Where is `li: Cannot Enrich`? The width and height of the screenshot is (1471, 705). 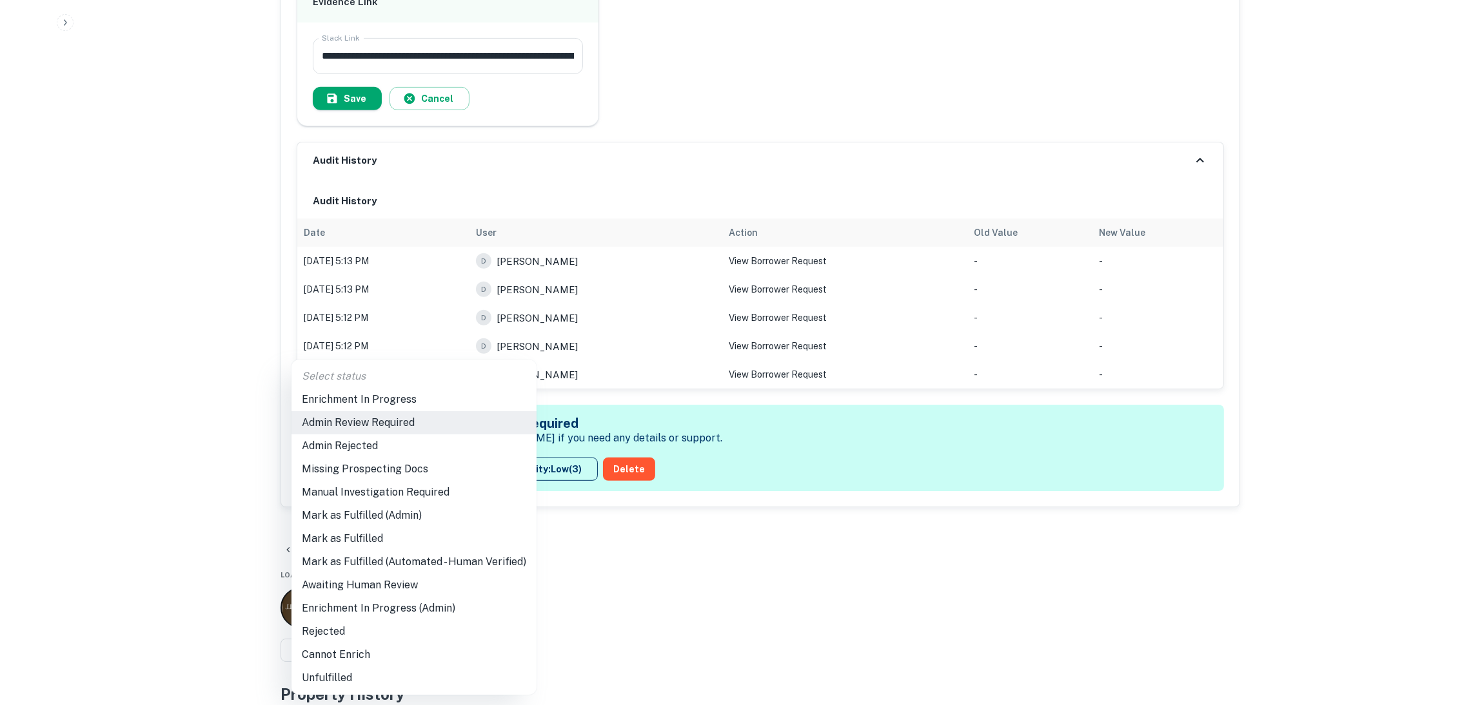 li: Cannot Enrich is located at coordinates (414, 655).